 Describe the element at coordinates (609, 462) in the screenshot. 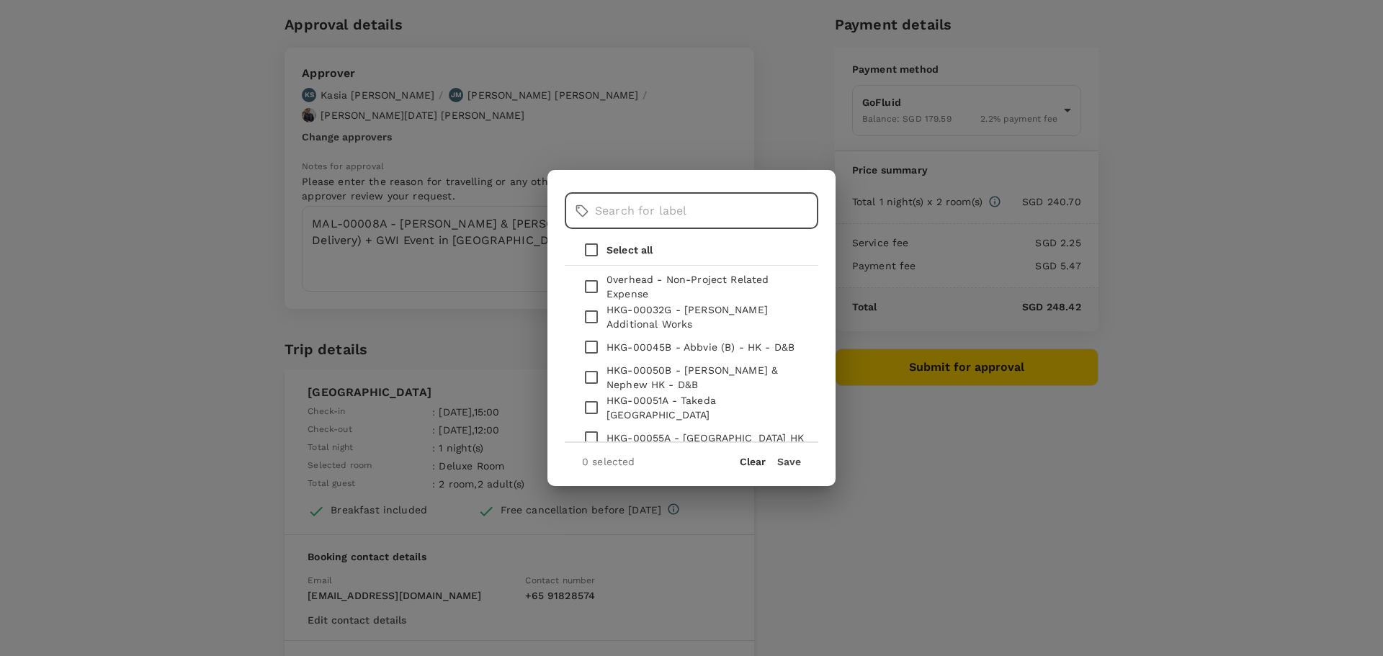

I see `p: 0 selected` at that location.